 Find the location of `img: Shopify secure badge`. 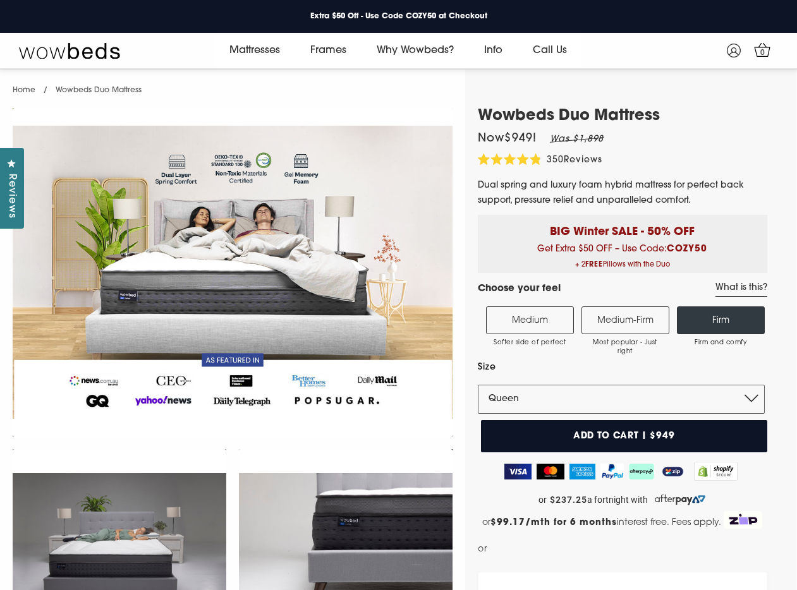

img: Shopify secure badge is located at coordinates (716, 471).